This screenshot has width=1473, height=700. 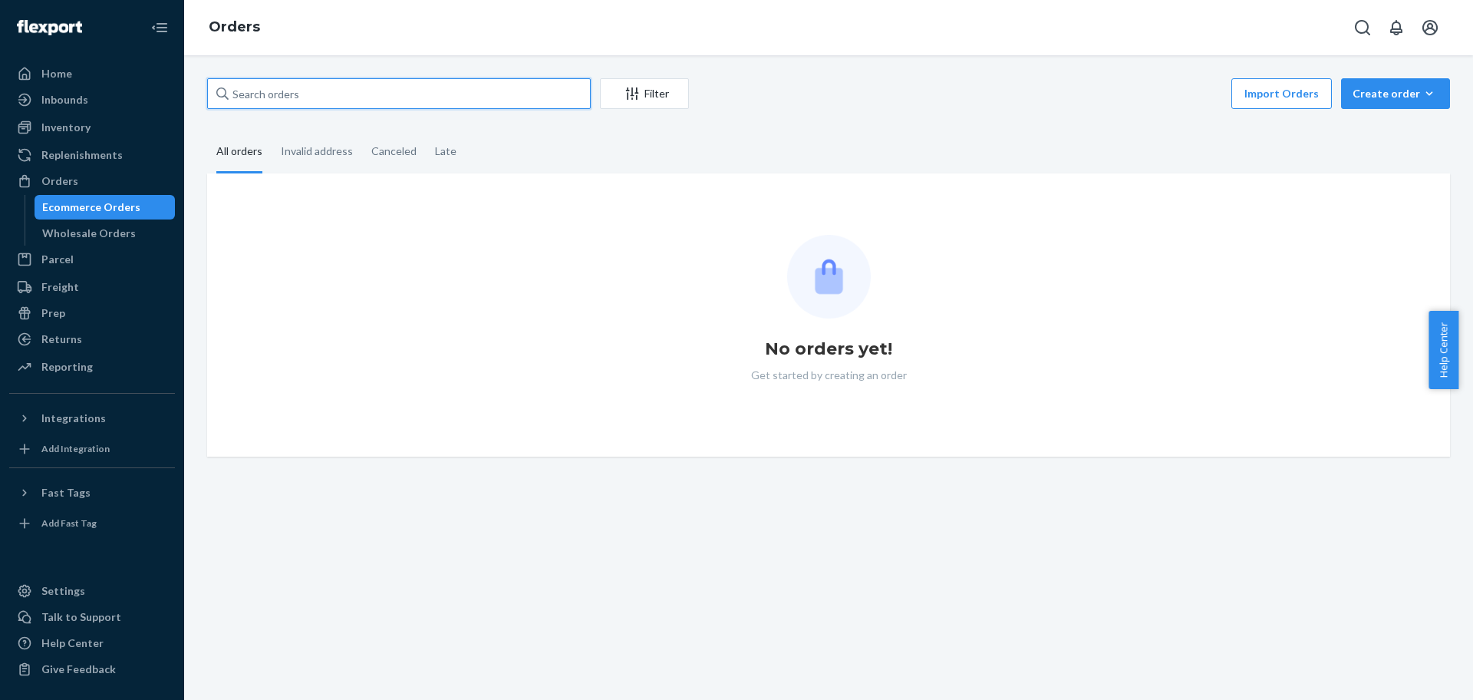 I want to click on h1: No orders yet!, so click(x=829, y=349).